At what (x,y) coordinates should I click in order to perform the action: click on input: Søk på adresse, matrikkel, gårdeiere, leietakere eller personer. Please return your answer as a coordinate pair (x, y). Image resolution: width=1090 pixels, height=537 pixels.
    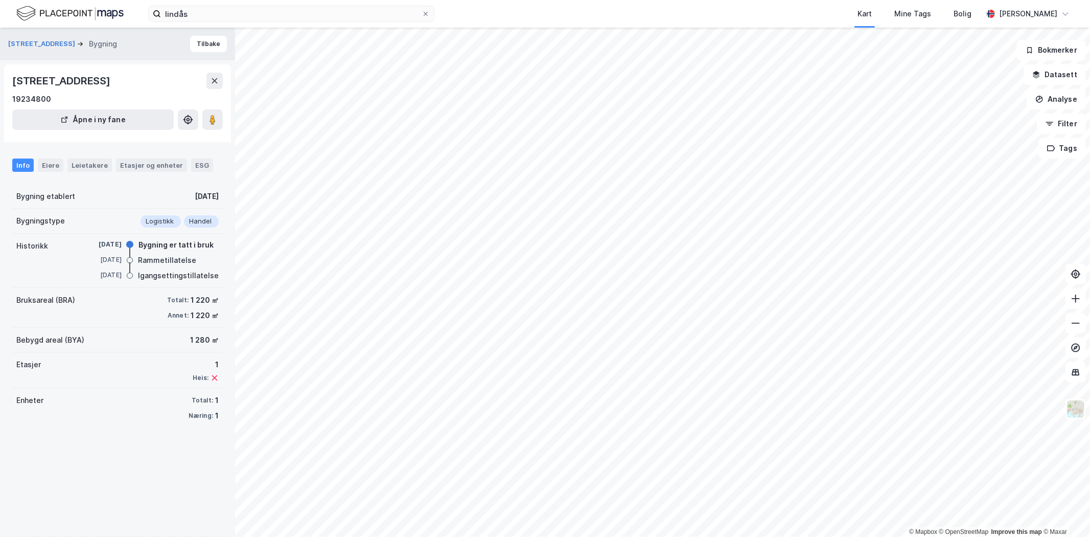
    Looking at the image, I should click on (291, 14).